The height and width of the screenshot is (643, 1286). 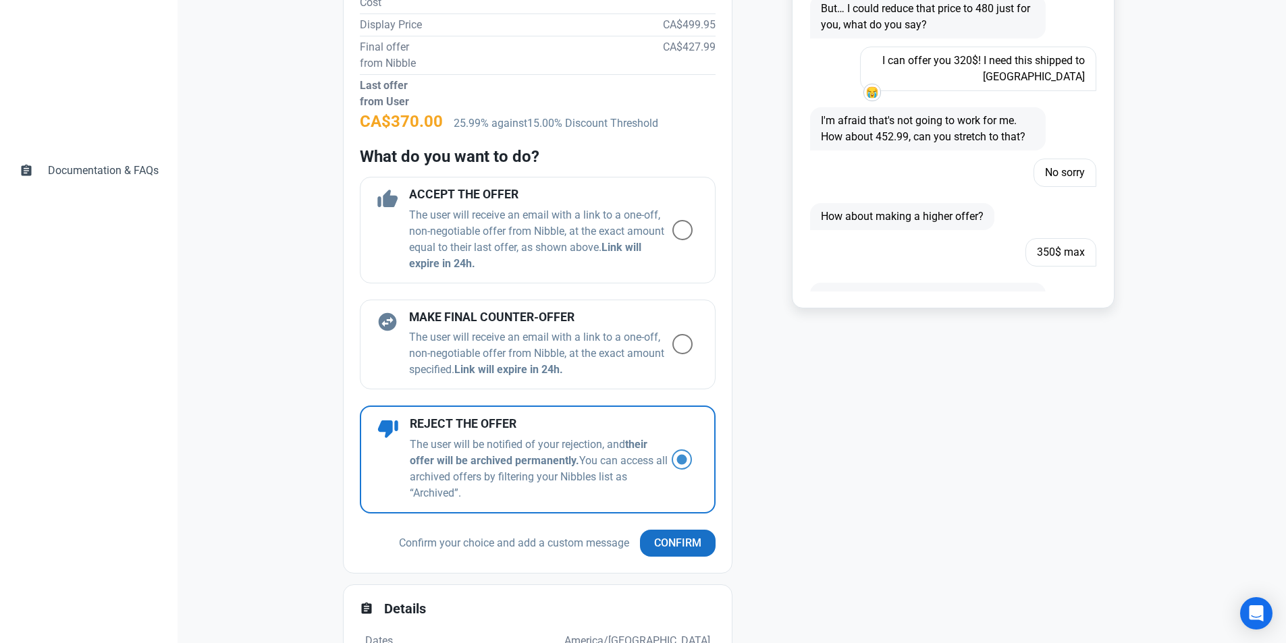 I want to click on td: CA$427.99, so click(x=576, y=55).